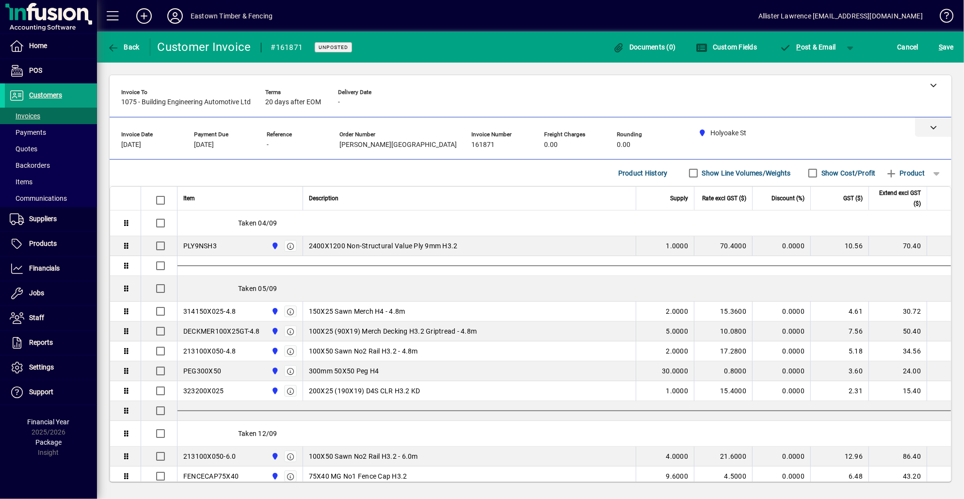 The width and height of the screenshot is (964, 499). What do you see at coordinates (51, 368) in the screenshot?
I see `a: Settings` at bounding box center [51, 368].